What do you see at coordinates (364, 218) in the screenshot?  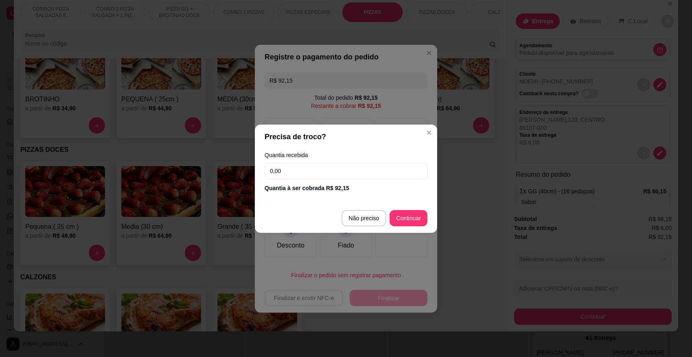 I see `button: Não preciso` at bounding box center [364, 218].